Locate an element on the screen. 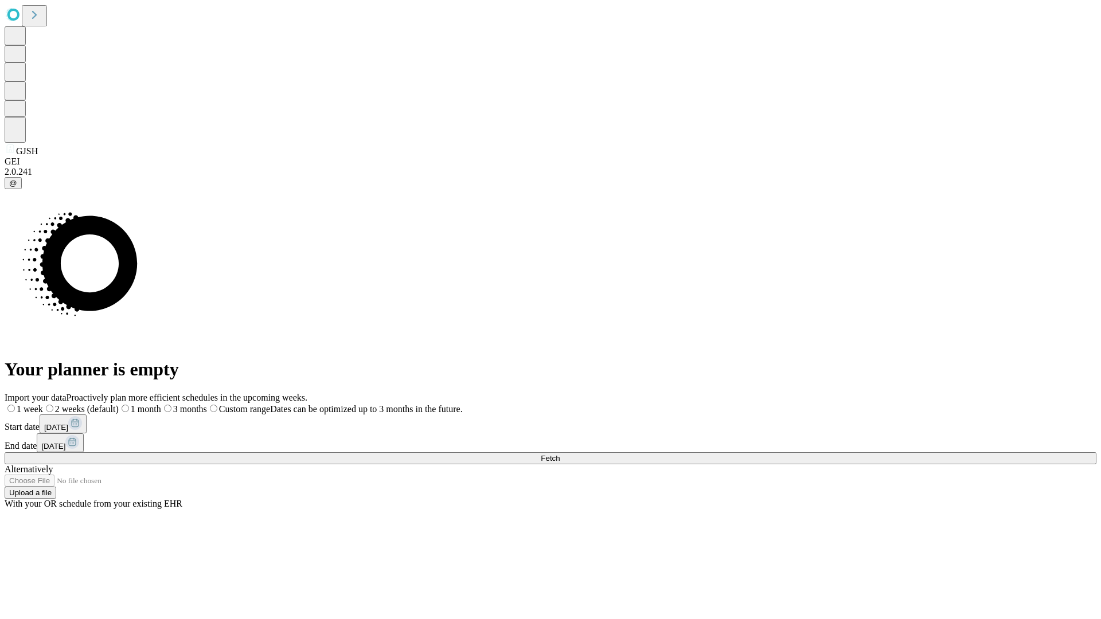 Image resolution: width=1101 pixels, height=619 pixels. input: Custom rangeDates can be optimized up to 3 months in the future. is located at coordinates (213, 408).